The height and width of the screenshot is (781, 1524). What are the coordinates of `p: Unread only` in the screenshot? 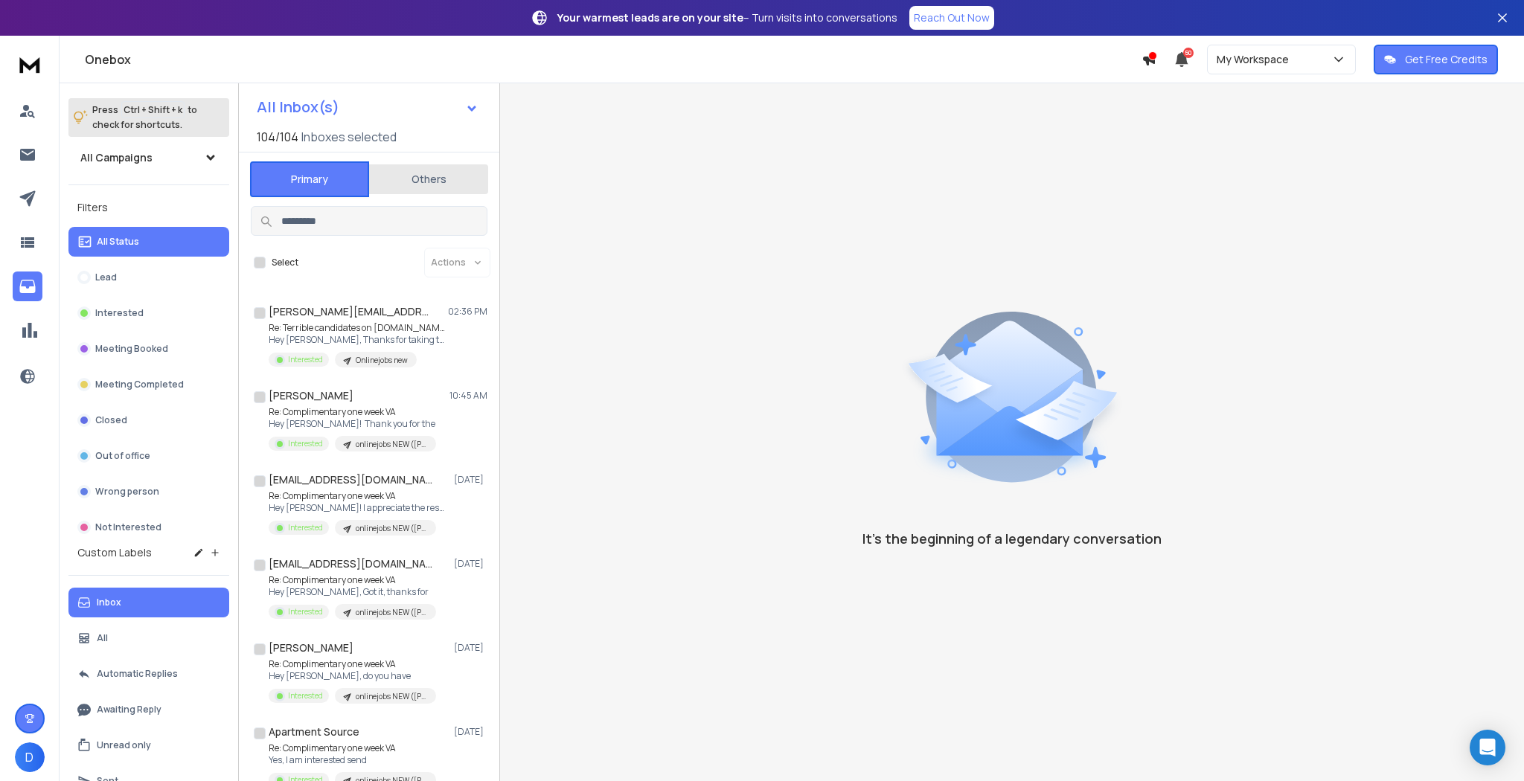 It's located at (123, 745).